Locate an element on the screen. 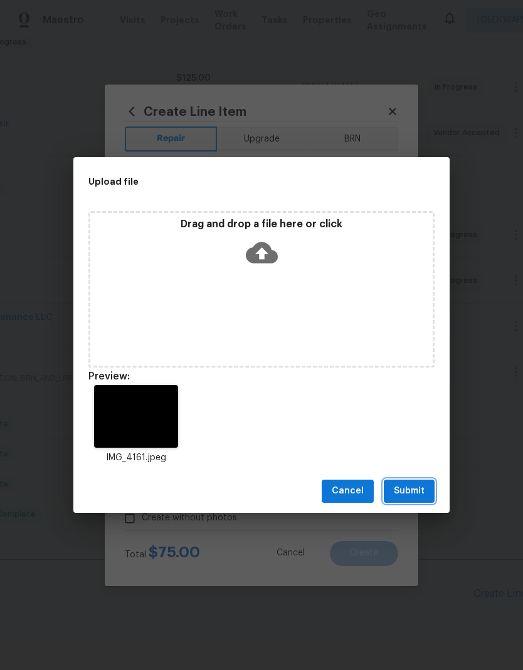 The image size is (523, 670). h2: Upload file is located at coordinates (233, 182).